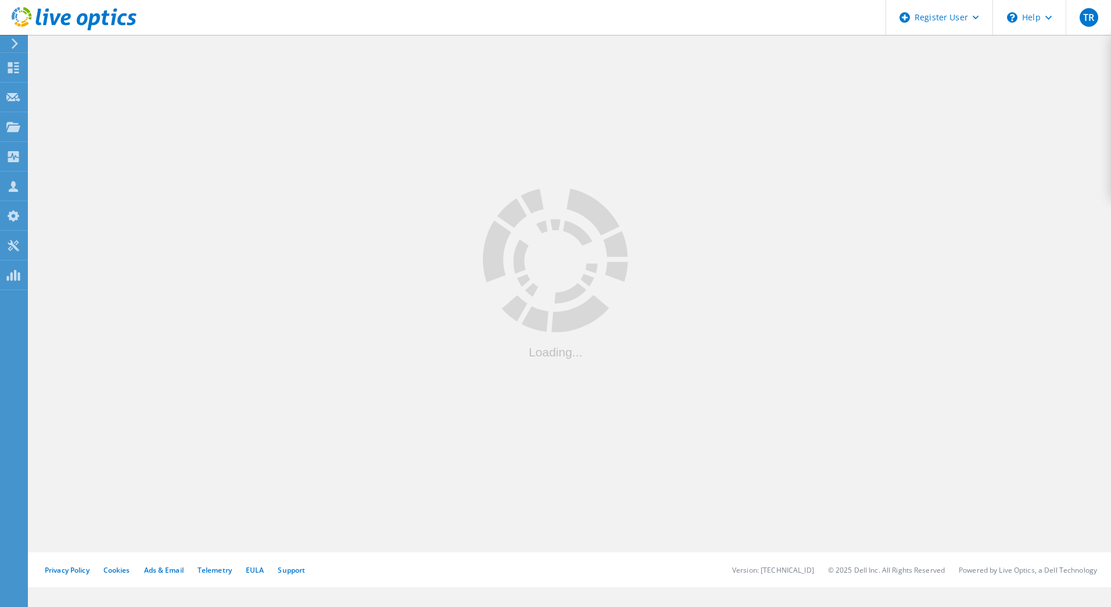  Describe the element at coordinates (1028, 570) in the screenshot. I see `li: Powered by Live Optics, a Dell Technology` at that location.